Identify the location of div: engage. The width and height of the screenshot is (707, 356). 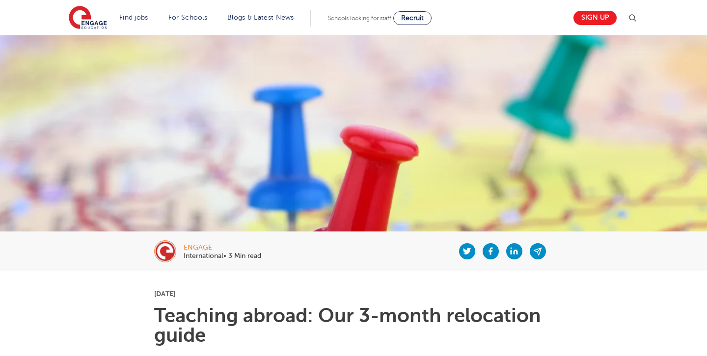
(222, 248).